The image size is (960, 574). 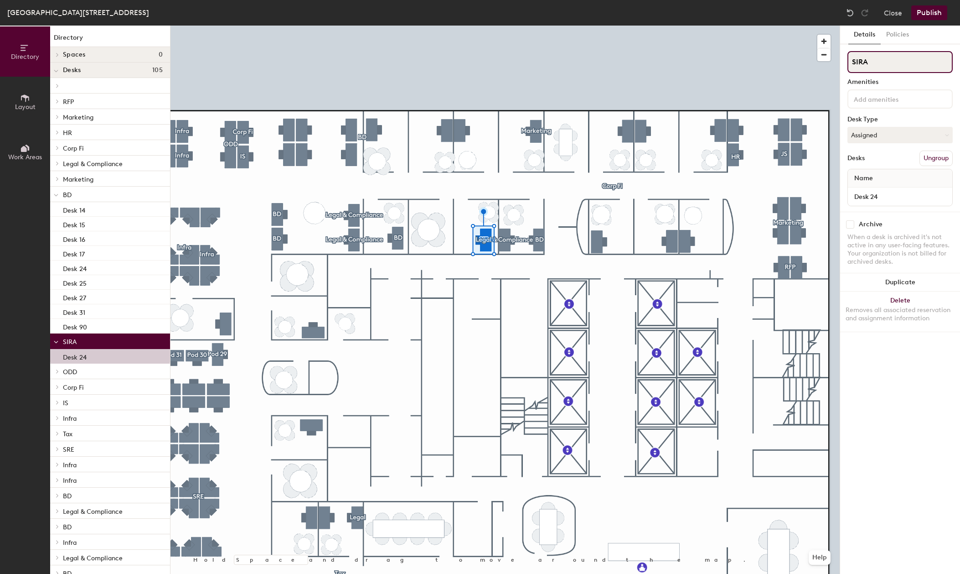 I want to click on div: Desks, so click(x=856, y=158).